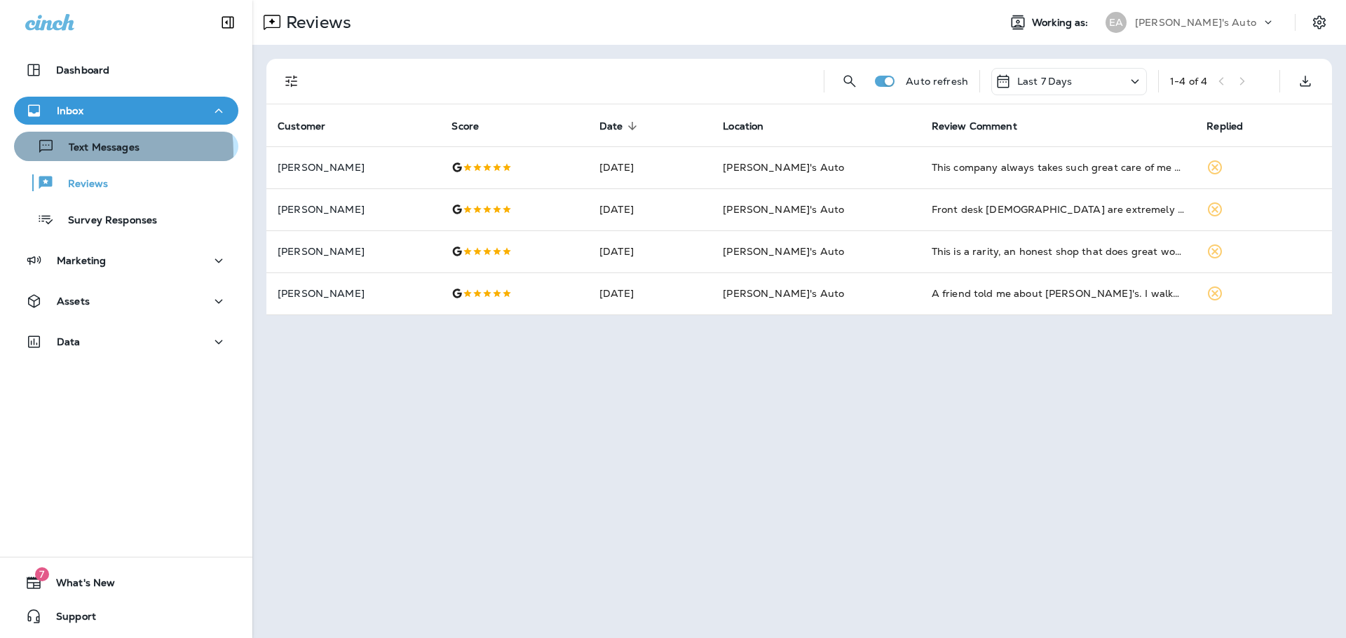 This screenshot has width=1346, height=638. Describe the element at coordinates (78, 586) in the screenshot. I see `span: What's New` at that location.